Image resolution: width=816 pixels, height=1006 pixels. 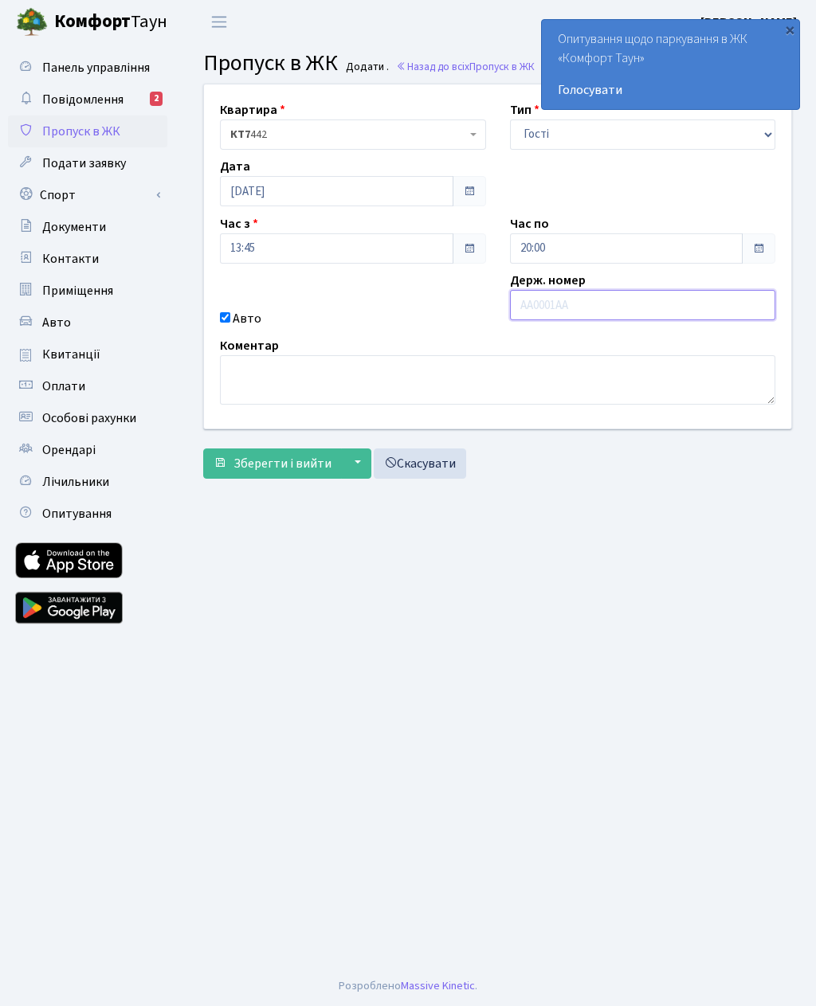 What do you see at coordinates (88, 100) in the screenshot?
I see `a: Повідомлення2` at bounding box center [88, 100].